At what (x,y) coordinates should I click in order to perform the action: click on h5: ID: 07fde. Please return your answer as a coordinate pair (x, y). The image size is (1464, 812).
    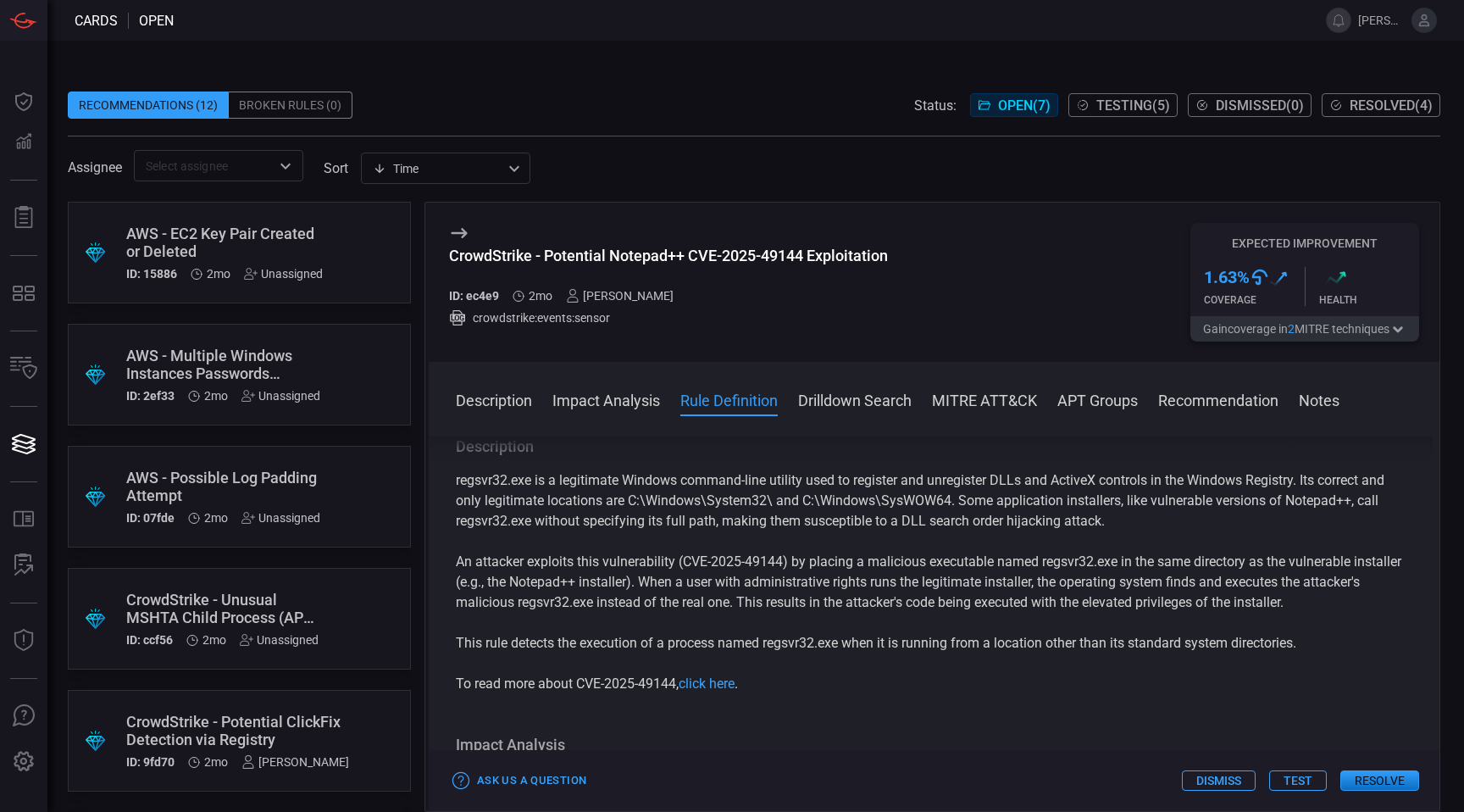
    Looking at the image, I should click on (150, 518).